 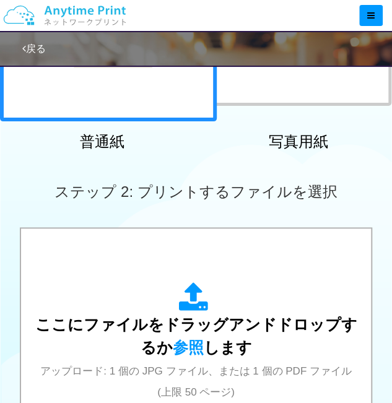 What do you see at coordinates (196, 336) in the screenshot?
I see `span: ここにファイルをドラッグアンドドロップするか します` at bounding box center [196, 336].